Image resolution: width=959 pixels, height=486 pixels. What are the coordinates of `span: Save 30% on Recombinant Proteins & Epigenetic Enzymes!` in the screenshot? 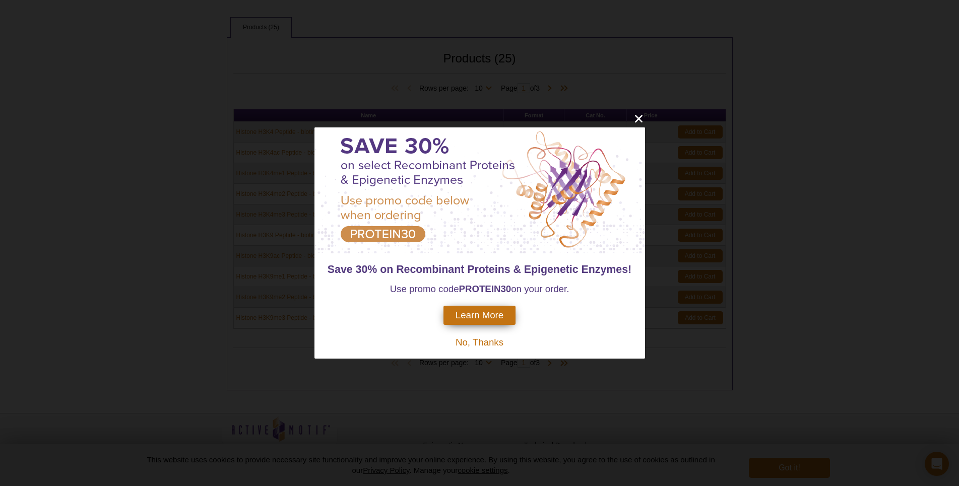 It's located at (479, 270).